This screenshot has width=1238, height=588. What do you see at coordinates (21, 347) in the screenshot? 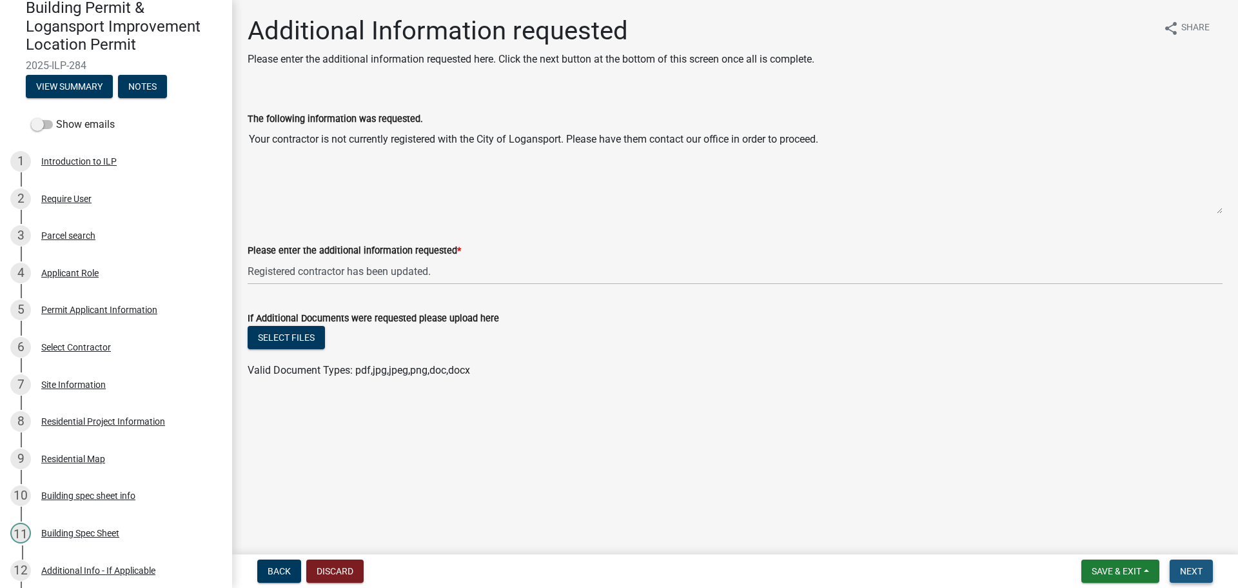
I see `div: 6` at bounding box center [21, 347].